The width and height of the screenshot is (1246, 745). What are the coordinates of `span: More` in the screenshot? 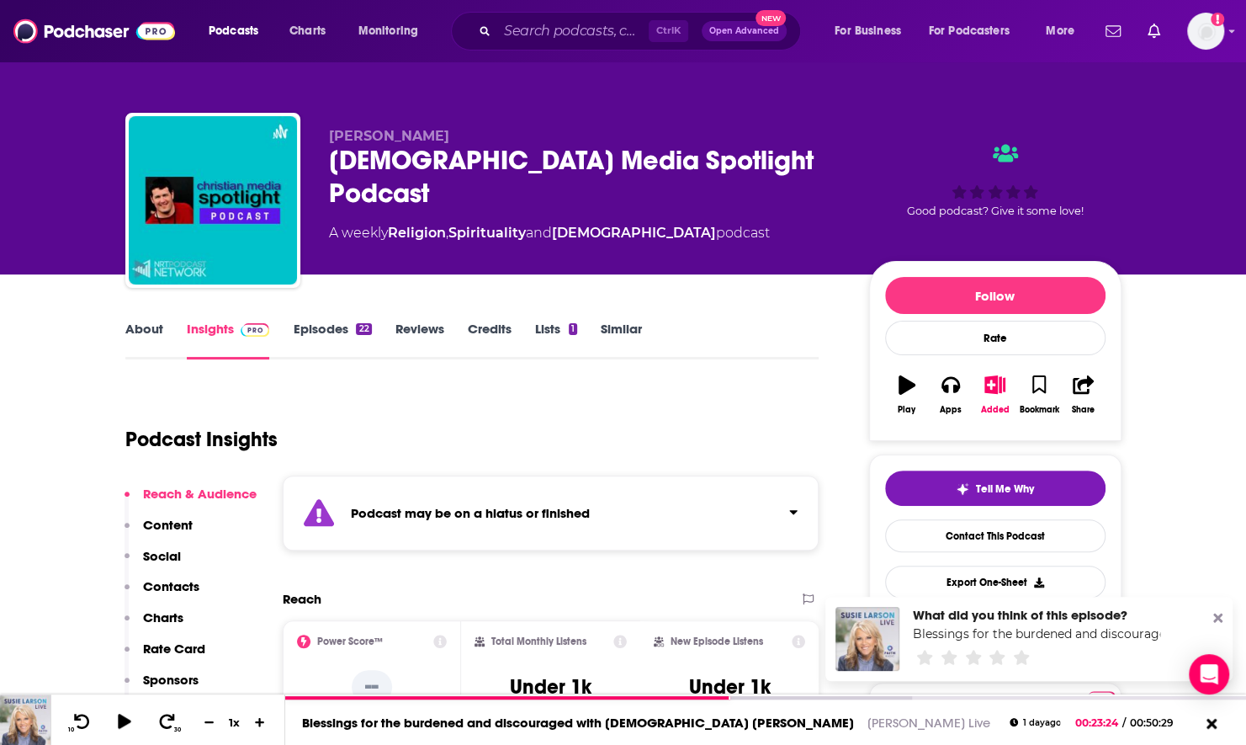 It's located at (1060, 31).